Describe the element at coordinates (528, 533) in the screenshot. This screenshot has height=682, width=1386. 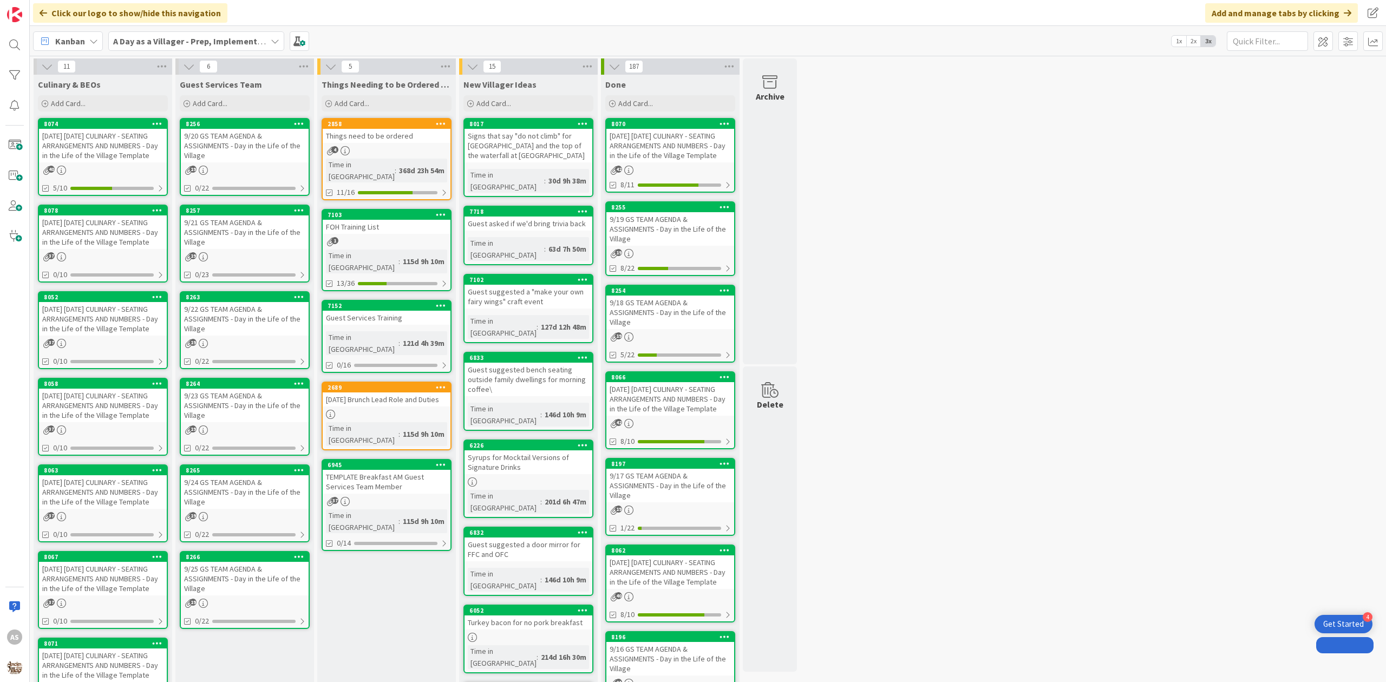
I see `div: 6832` at that location.